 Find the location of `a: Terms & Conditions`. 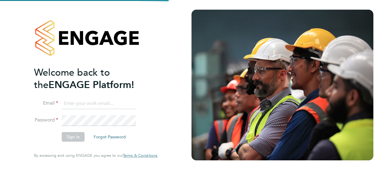

a: Terms & Conditions is located at coordinates (140, 155).